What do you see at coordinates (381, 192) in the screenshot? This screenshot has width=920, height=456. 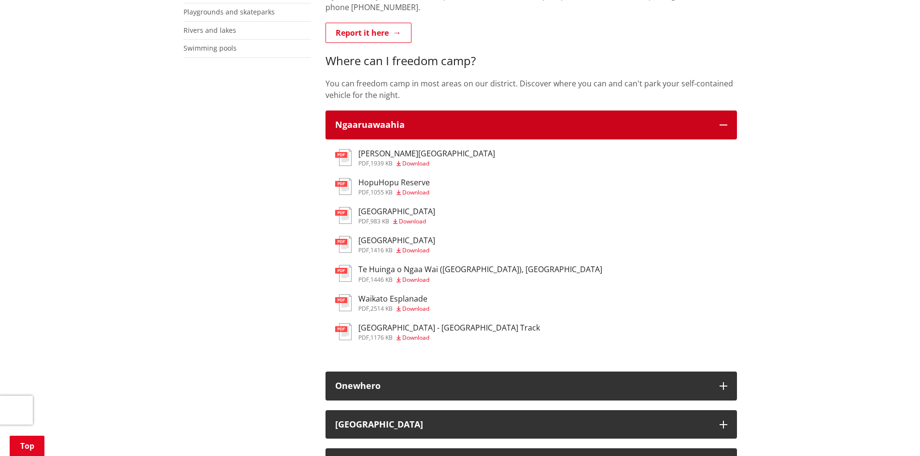 I see `span: 1055 KB` at bounding box center [381, 192].